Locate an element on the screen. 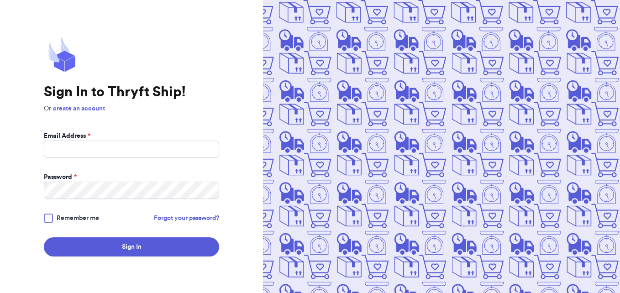 This screenshot has width=620, height=293. span: Remember me is located at coordinates (78, 218).